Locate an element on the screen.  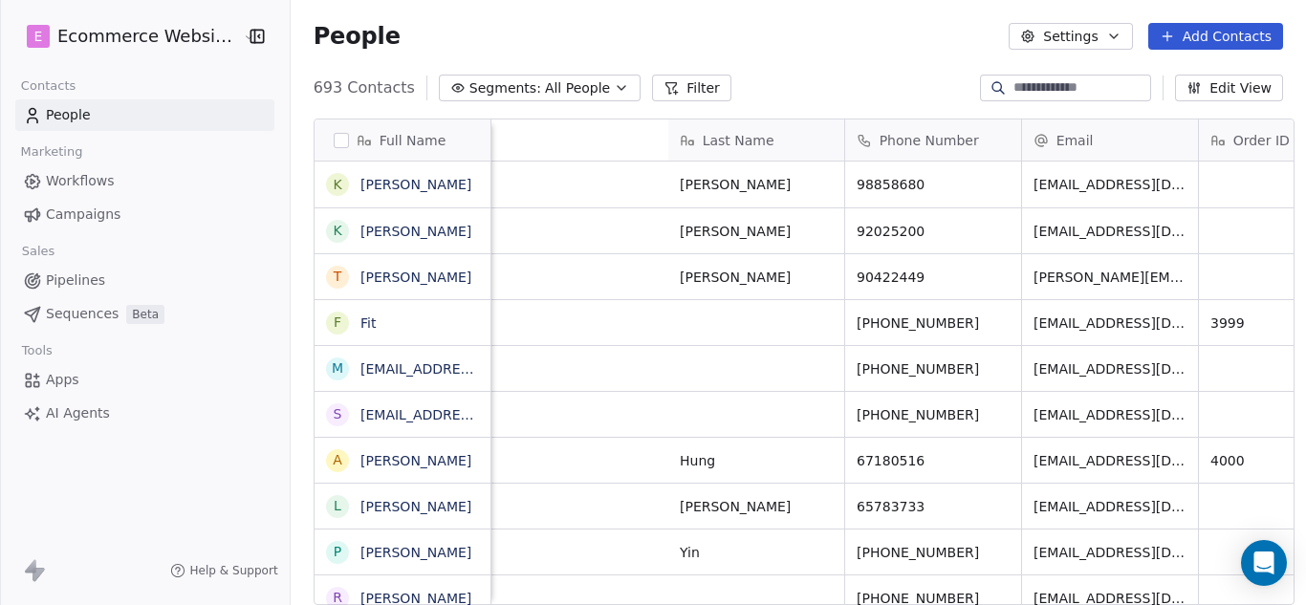
span: Full Name is located at coordinates (413, 141).